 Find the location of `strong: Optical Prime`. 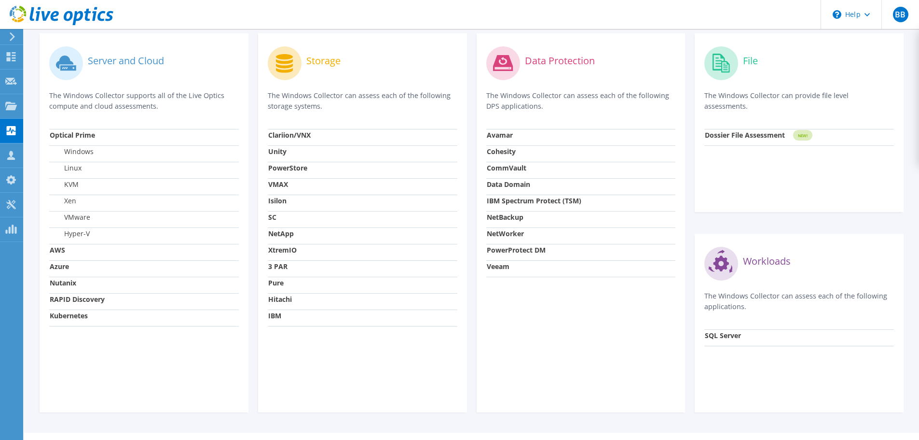

strong: Optical Prime is located at coordinates (72, 135).